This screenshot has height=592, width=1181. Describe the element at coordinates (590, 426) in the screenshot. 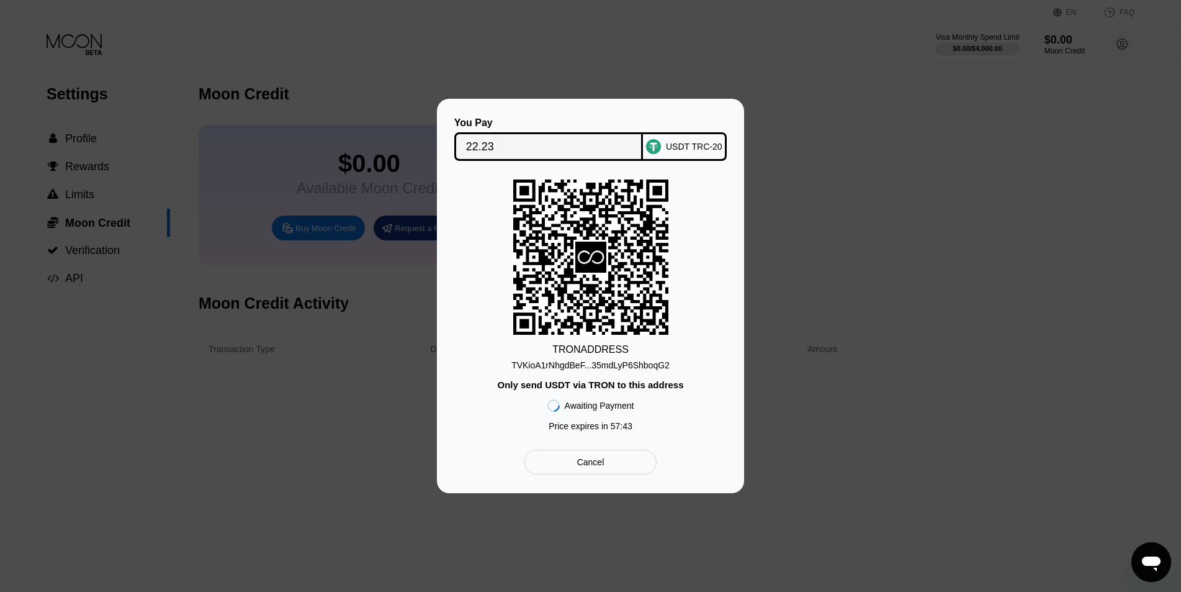

I see `div: Price expires in` at that location.